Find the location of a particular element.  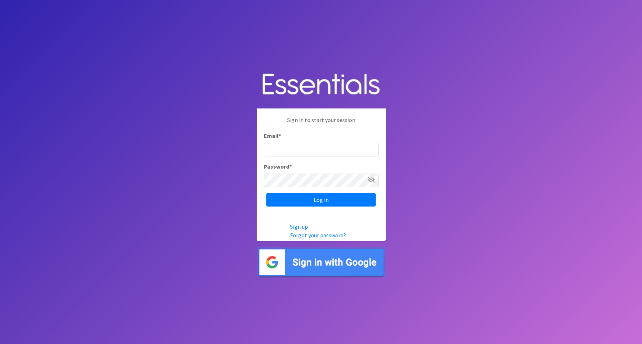

a: Forgot your password? is located at coordinates (318, 235).